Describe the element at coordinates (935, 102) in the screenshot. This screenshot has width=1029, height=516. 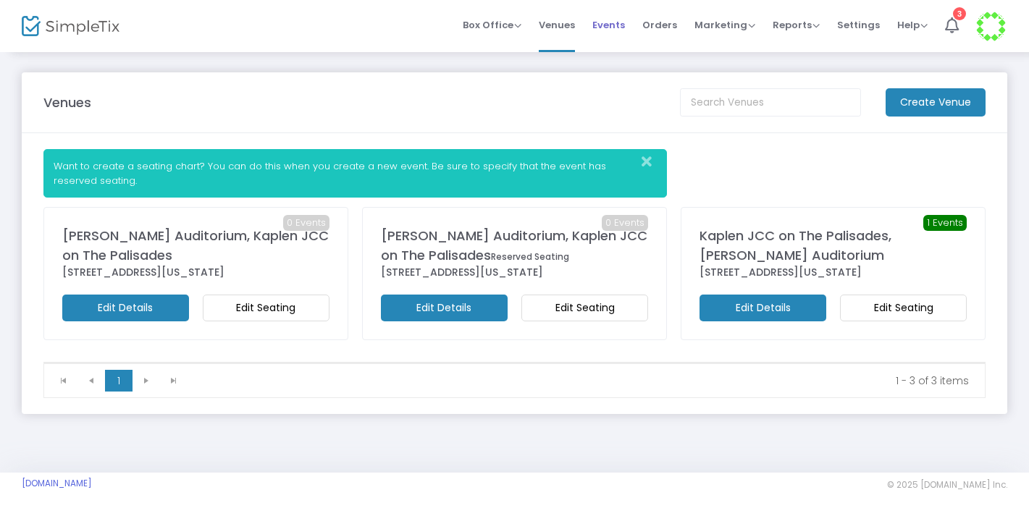
I see `m-button: Create Venue` at that location.